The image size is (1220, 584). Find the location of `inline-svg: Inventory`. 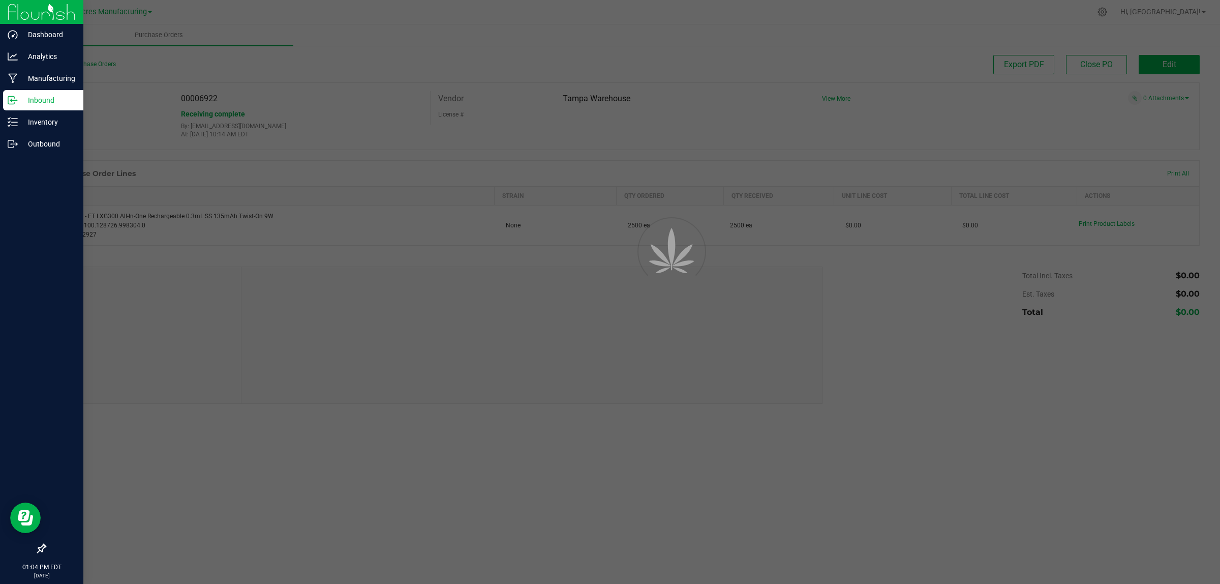

inline-svg: Inventory is located at coordinates (13, 122).